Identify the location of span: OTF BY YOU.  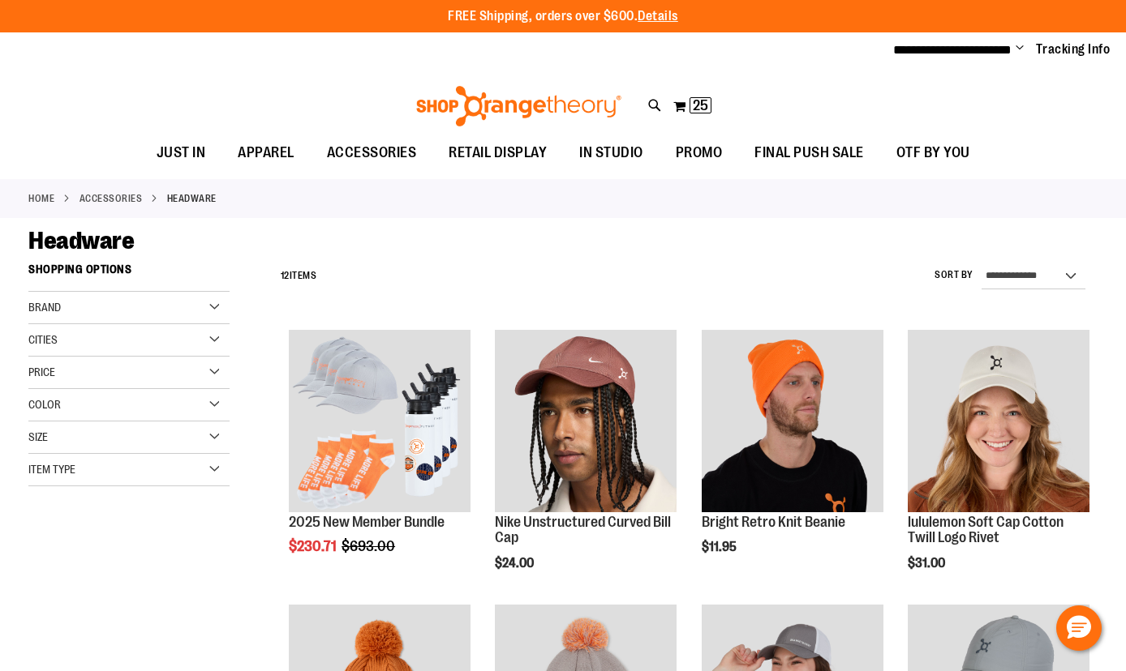
(933, 152).